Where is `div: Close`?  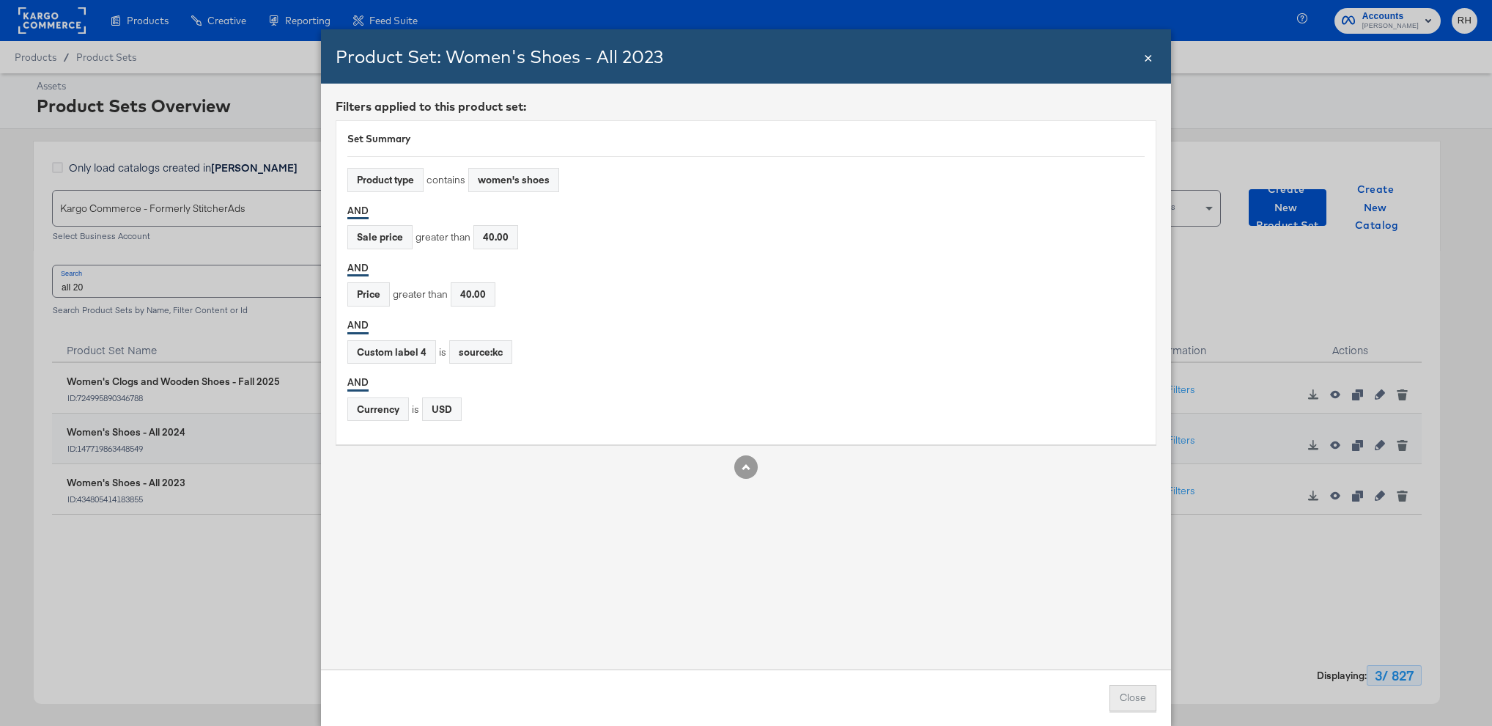 div: Close is located at coordinates (1148, 56).